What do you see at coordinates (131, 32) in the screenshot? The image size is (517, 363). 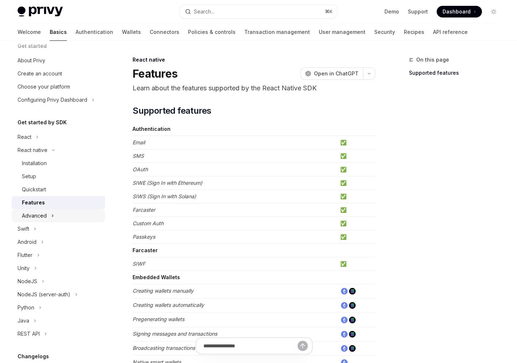 I see `a: Wallets` at bounding box center [131, 32].